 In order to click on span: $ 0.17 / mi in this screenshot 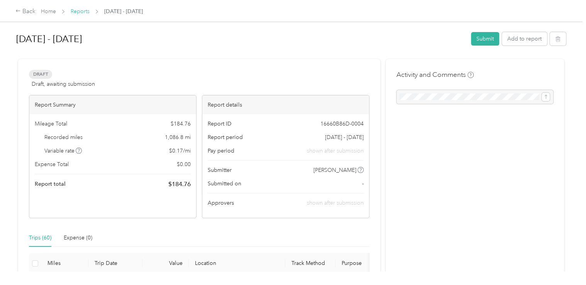, I will do `click(180, 150)`.